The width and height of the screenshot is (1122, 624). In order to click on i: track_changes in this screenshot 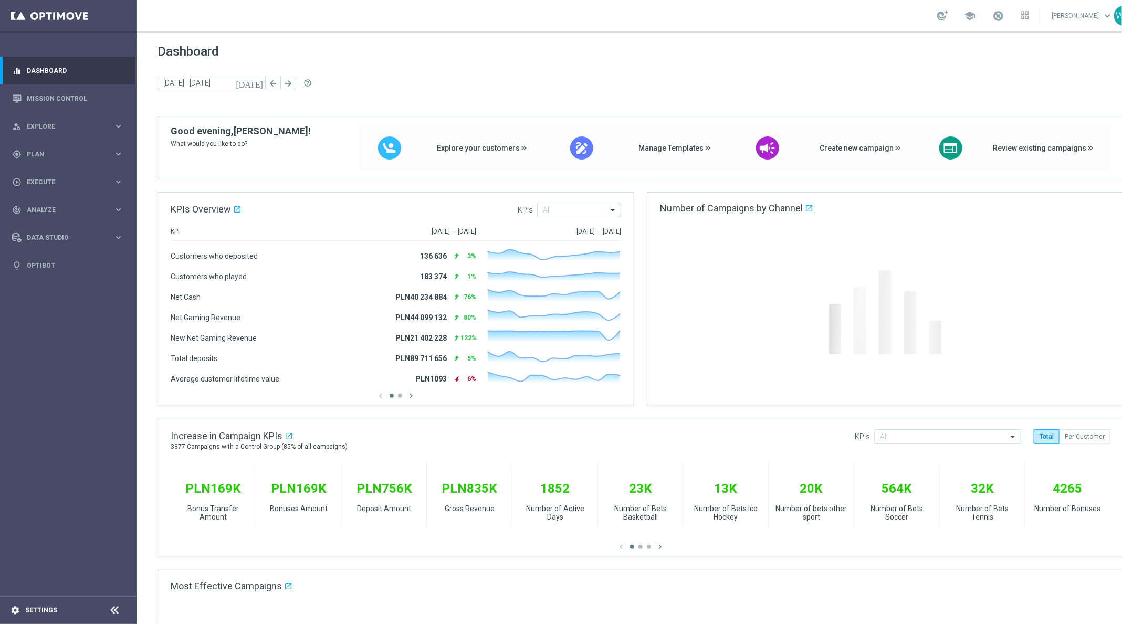, I will do `click(17, 210)`.